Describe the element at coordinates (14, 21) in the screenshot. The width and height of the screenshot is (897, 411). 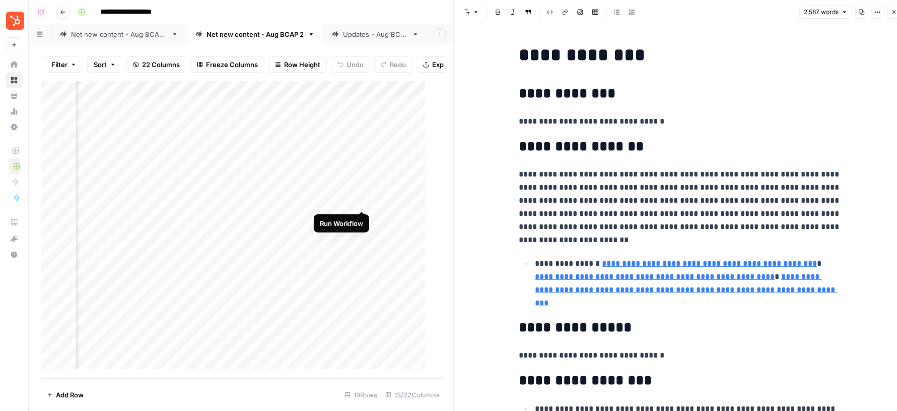
I see `button: Workspace: Blog Content Action Plan` at that location.